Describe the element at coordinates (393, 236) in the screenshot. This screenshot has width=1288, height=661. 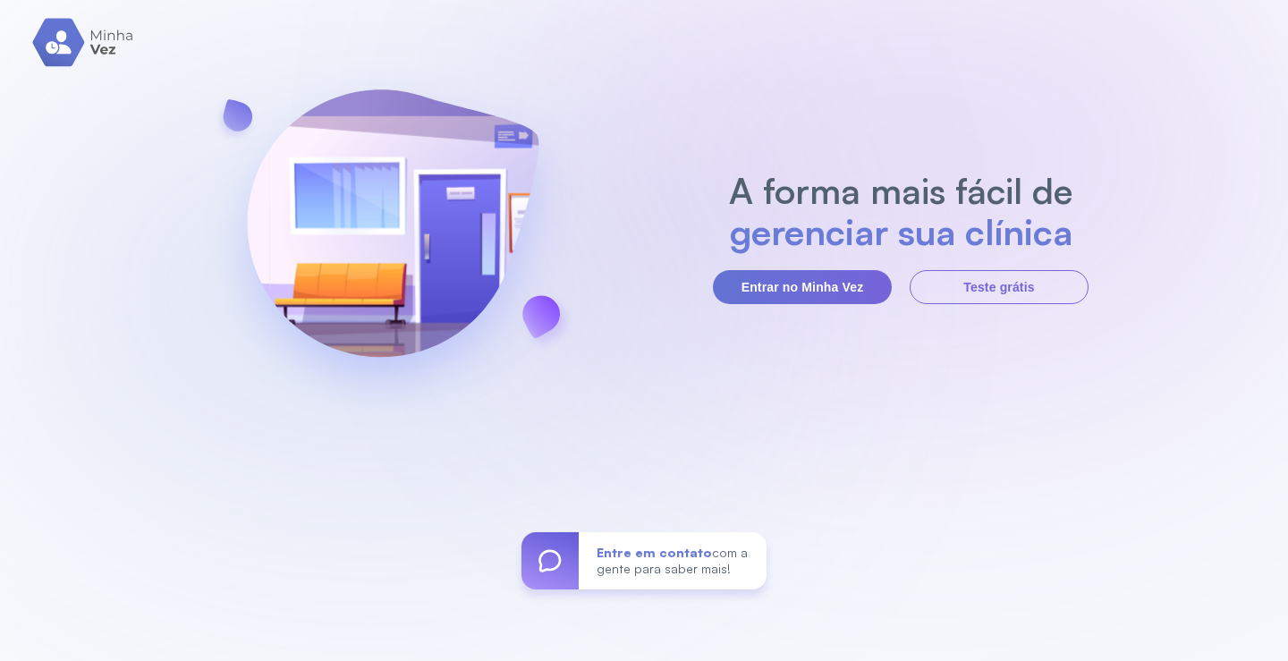
I see `img: banner-login.svg` at that location.